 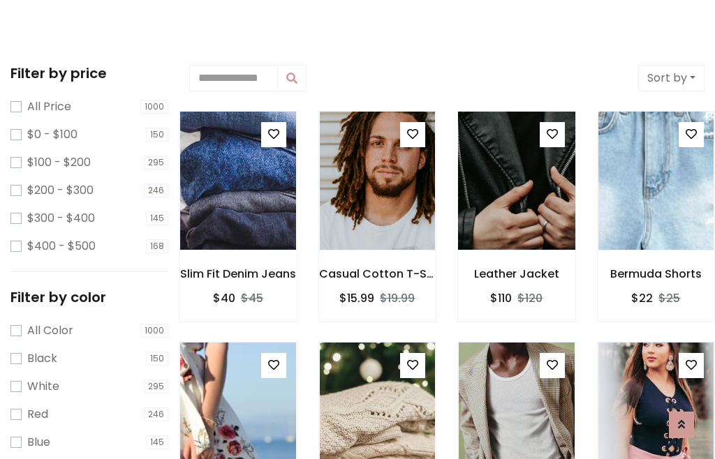 What do you see at coordinates (252, 298) in the screenshot?
I see `del: $45` at bounding box center [252, 298].